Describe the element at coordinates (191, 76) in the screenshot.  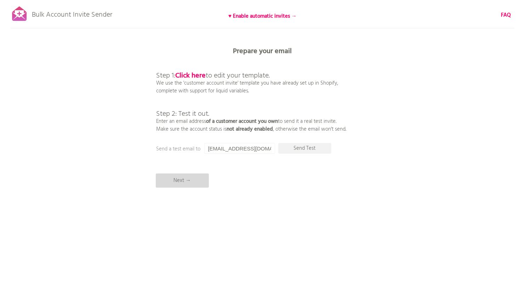
I see `a: Click here` at that location.